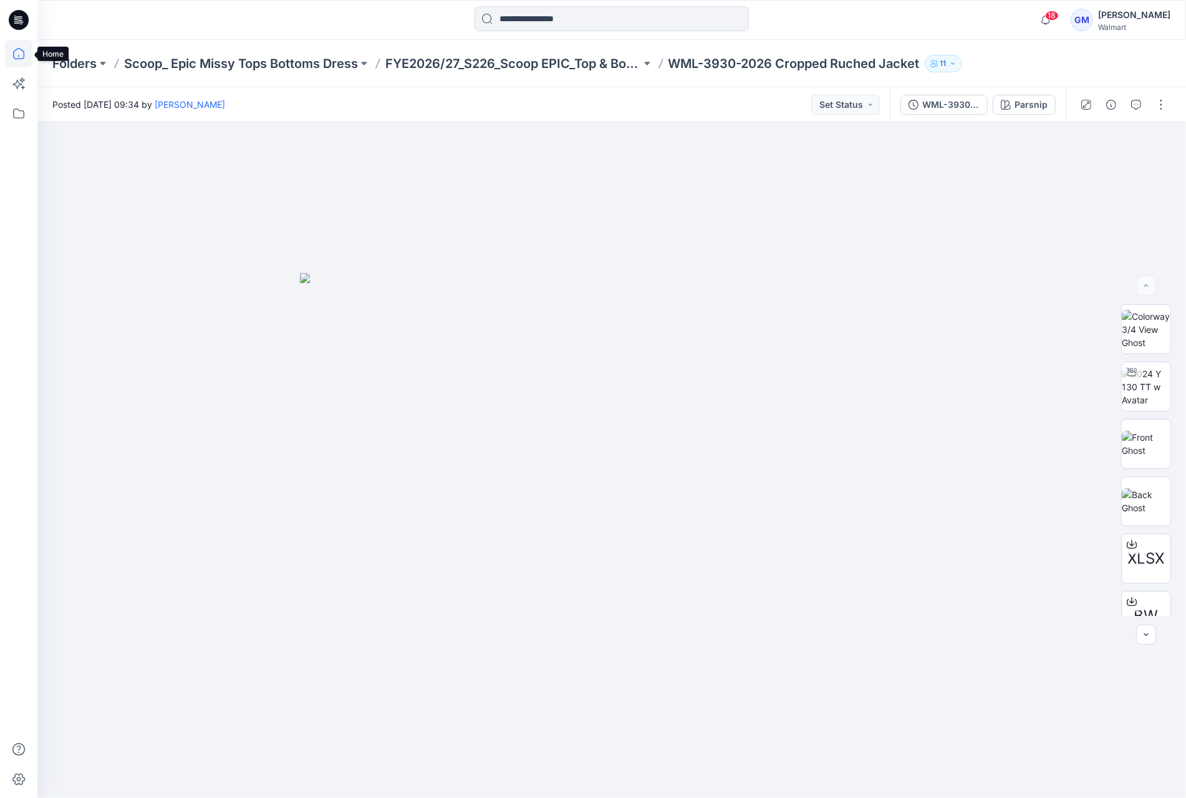 The height and width of the screenshot is (798, 1186). What do you see at coordinates (1146, 444) in the screenshot?
I see `img: Front Ghost` at bounding box center [1146, 444].